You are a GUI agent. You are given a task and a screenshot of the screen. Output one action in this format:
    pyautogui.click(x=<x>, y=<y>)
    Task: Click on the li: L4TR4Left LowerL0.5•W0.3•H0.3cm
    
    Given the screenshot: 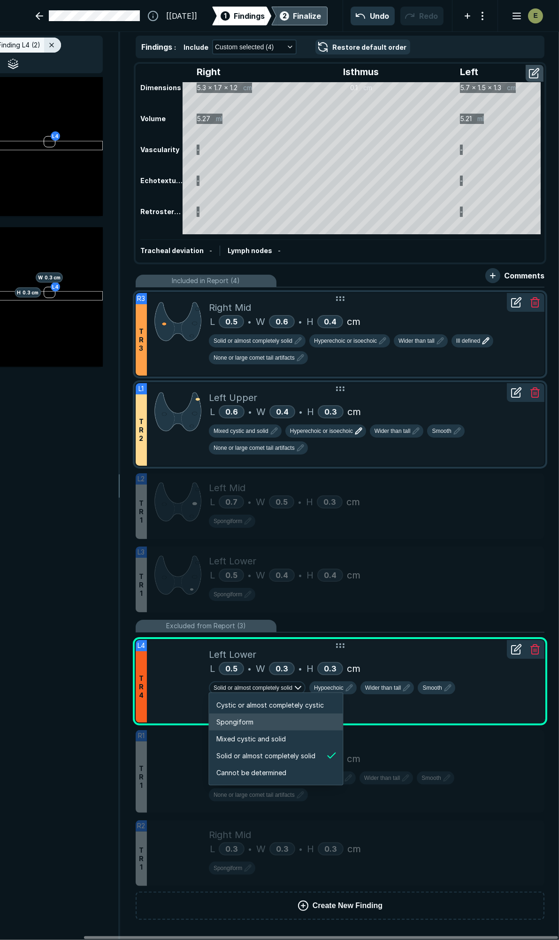 What is the action you would take?
    pyautogui.click(x=340, y=681)
    